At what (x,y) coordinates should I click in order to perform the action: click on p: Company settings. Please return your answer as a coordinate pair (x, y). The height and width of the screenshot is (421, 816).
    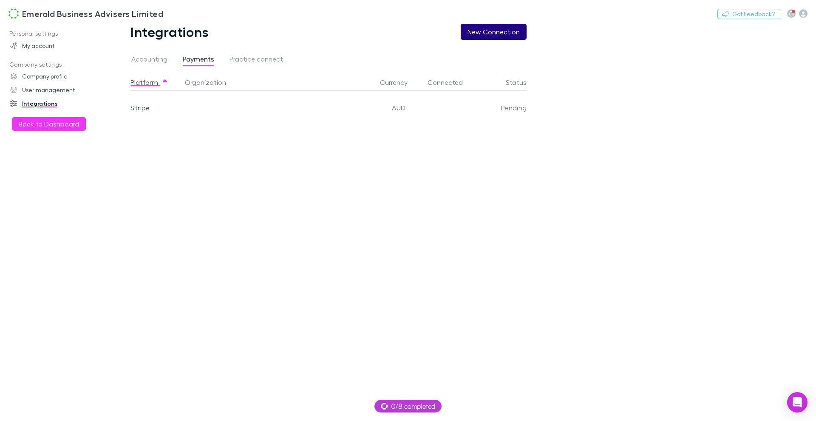
    Looking at the image, I should click on (55, 65).